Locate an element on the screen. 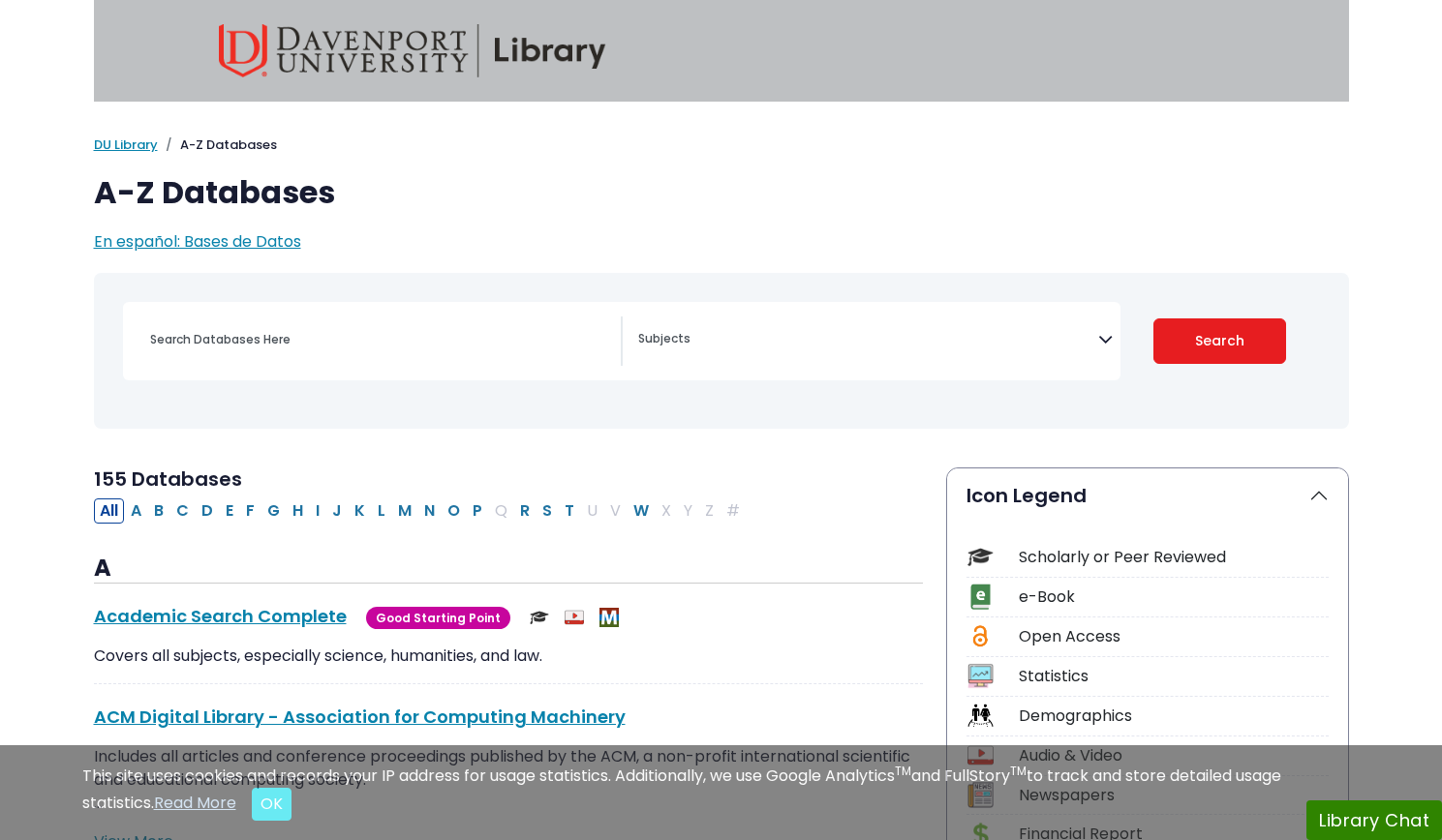 The image size is (1442, 840). a: Read More is located at coordinates (194, 803).